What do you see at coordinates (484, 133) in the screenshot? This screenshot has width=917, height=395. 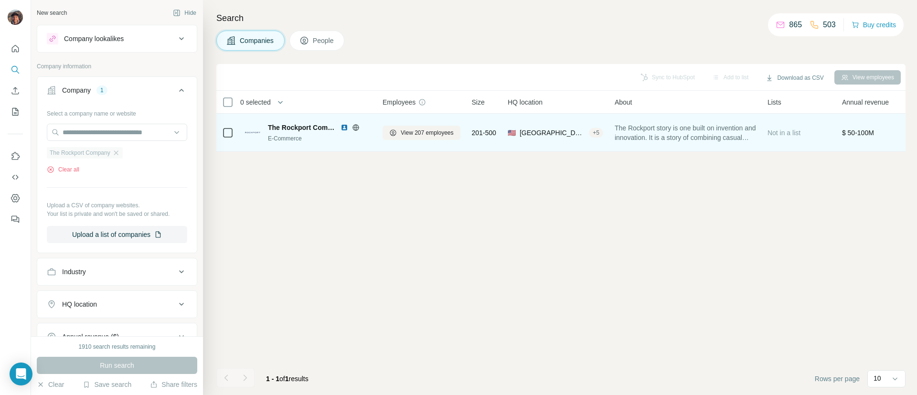 I see `span: 201-500` at bounding box center [484, 133].